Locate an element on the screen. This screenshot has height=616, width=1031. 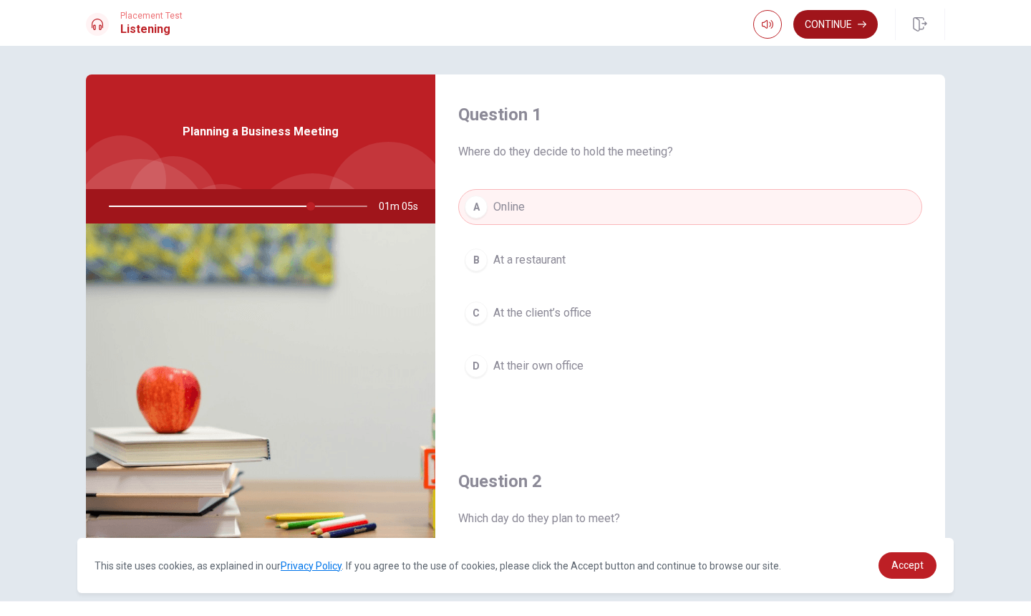
button: BAt a restaurant is located at coordinates (690, 260).